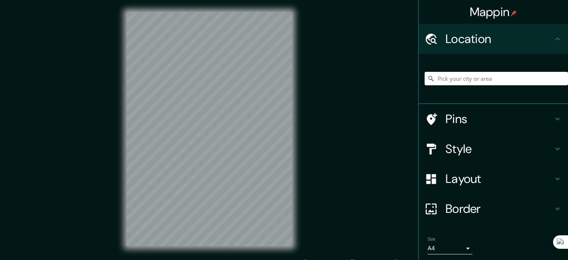 Image resolution: width=568 pixels, height=260 pixels. I want to click on h4: Location, so click(500, 39).